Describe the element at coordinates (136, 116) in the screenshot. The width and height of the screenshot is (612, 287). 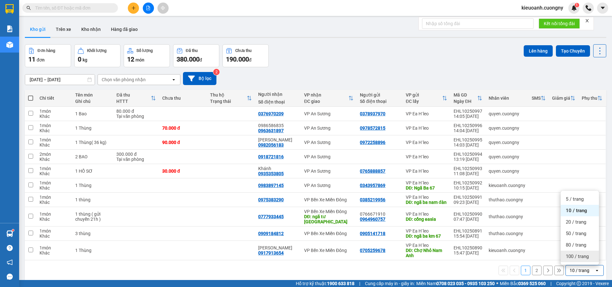
I see `div: Tại văn phòng` at that location.